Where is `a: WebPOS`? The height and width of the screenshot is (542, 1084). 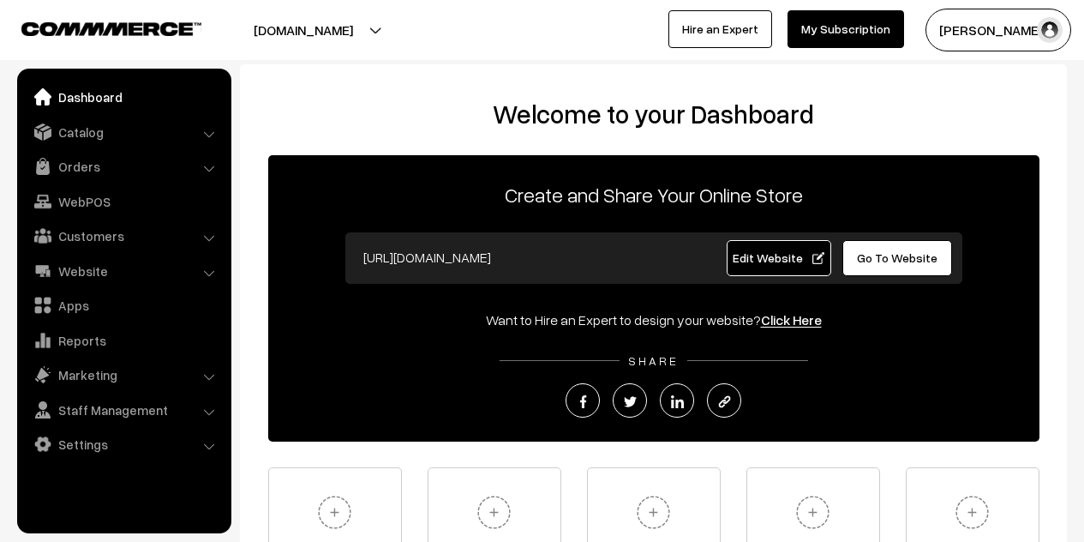 a: WebPOS is located at coordinates (123, 201).